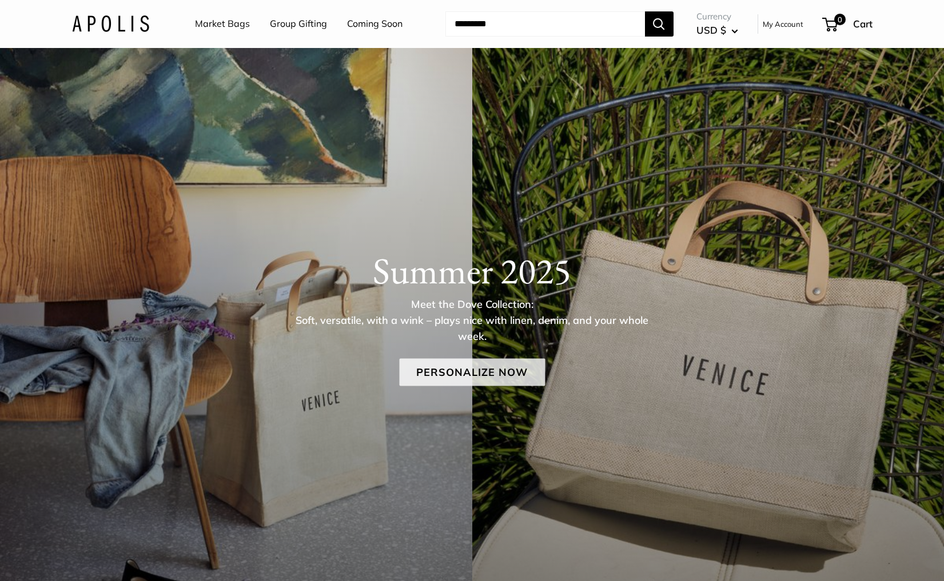 Image resolution: width=944 pixels, height=581 pixels. Describe the element at coordinates (222, 24) in the screenshot. I see `a: Market Bags` at that location.